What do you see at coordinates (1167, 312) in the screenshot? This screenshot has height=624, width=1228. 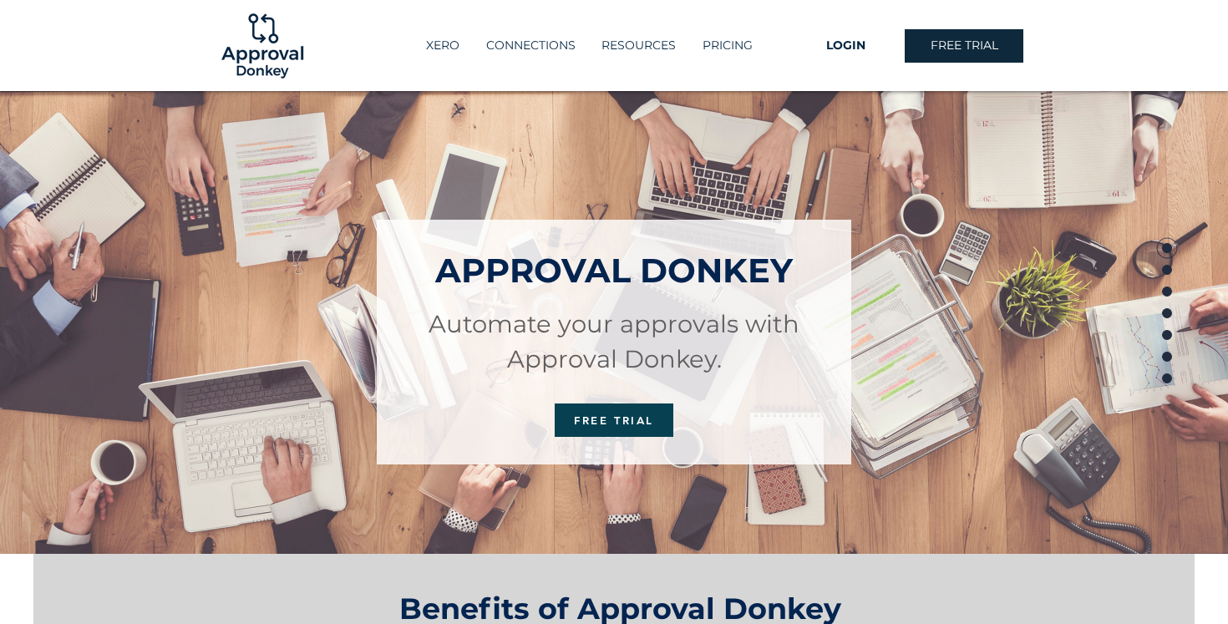 I see `nav: Page` at bounding box center [1167, 312].